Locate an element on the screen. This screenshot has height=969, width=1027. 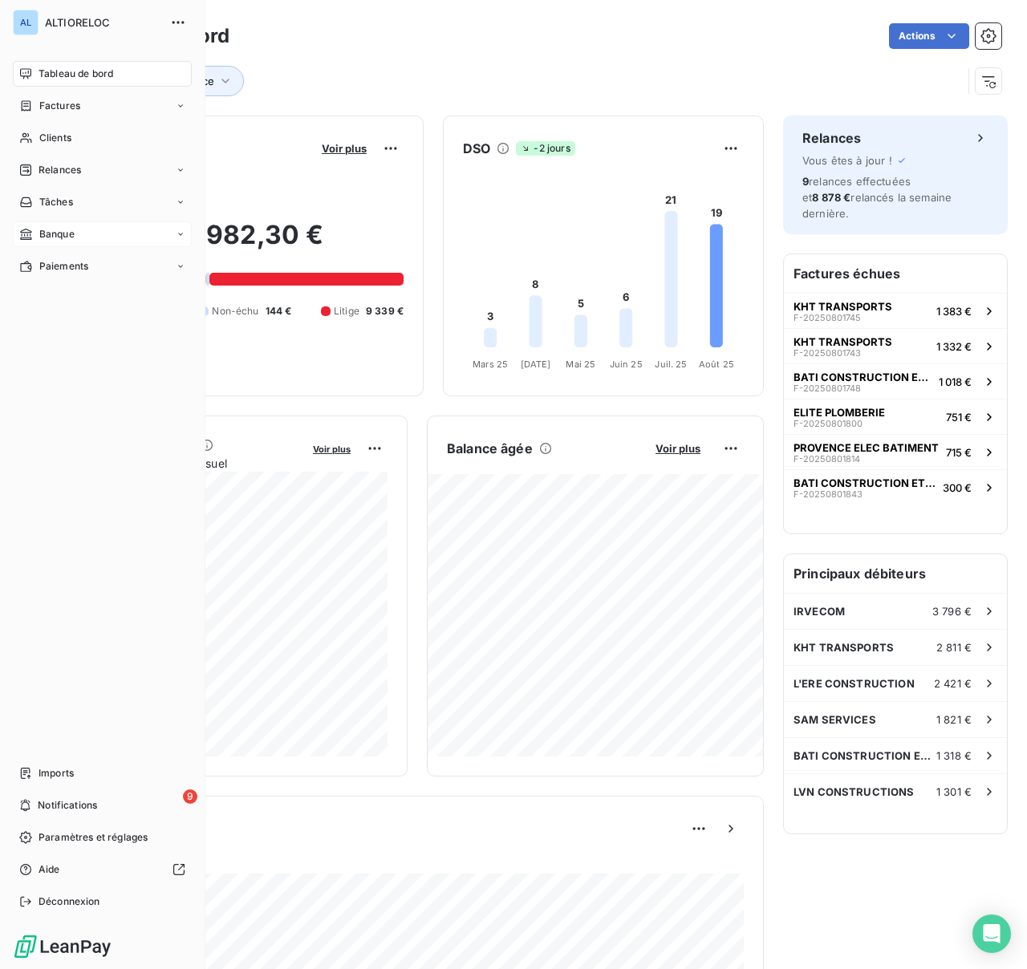
span: F-20250801814 is located at coordinates (826, 459).